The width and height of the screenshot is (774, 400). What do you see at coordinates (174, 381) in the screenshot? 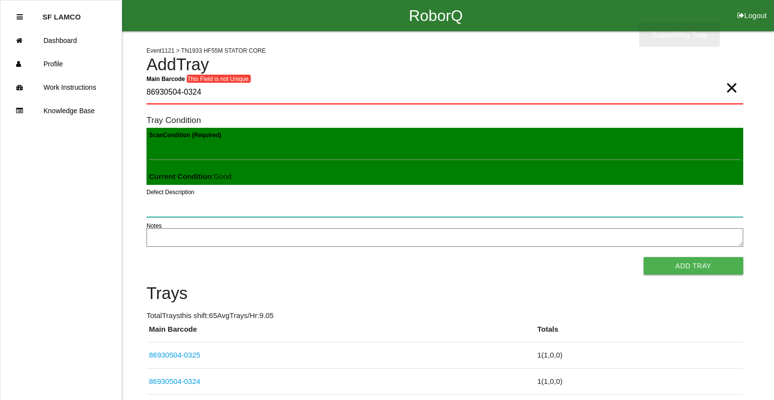
I see `a: 86930504-0324` at bounding box center [174, 381].